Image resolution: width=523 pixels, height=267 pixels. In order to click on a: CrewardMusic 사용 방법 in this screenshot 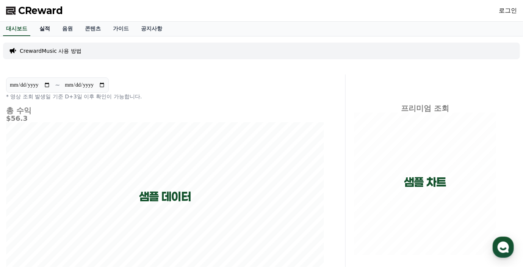, I will do `click(50, 51)`.